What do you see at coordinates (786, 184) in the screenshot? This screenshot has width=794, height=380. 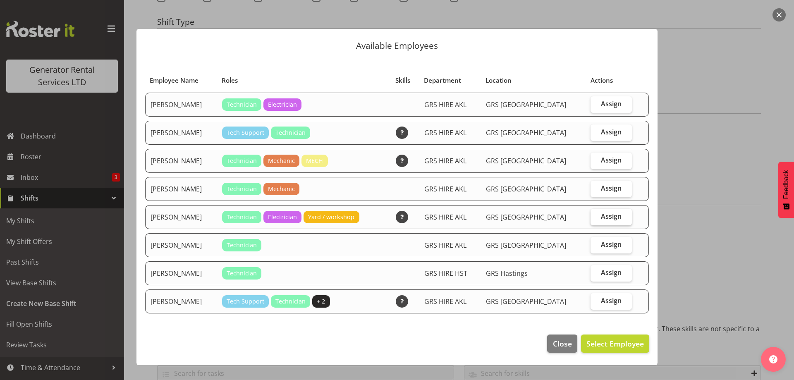 I see `span: Feedback` at bounding box center [786, 184].